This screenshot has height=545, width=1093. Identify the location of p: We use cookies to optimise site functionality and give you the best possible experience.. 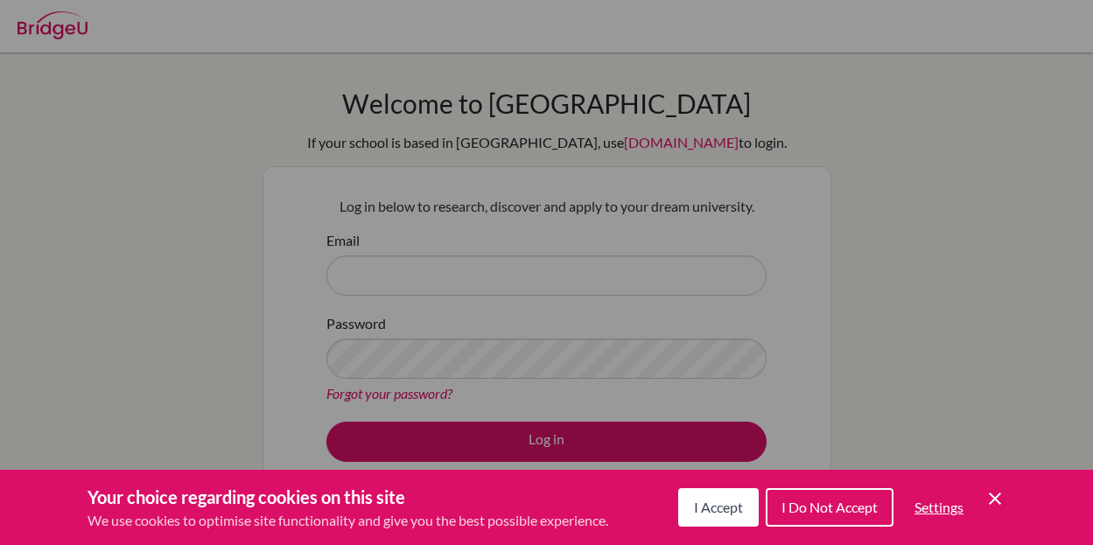
(347, 520).